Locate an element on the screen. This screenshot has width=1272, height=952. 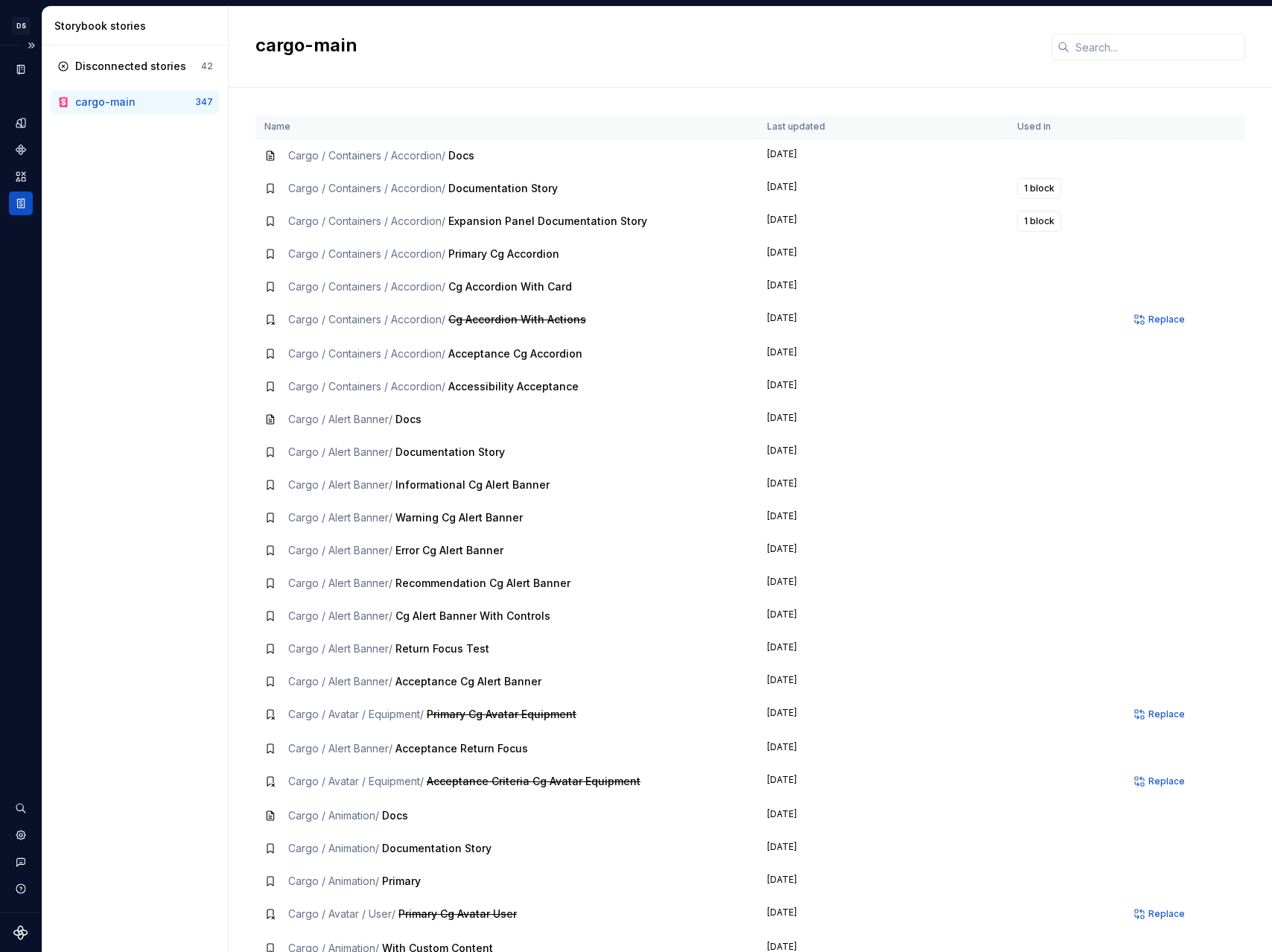
span: Cg Accordion With Actions is located at coordinates (517, 319).